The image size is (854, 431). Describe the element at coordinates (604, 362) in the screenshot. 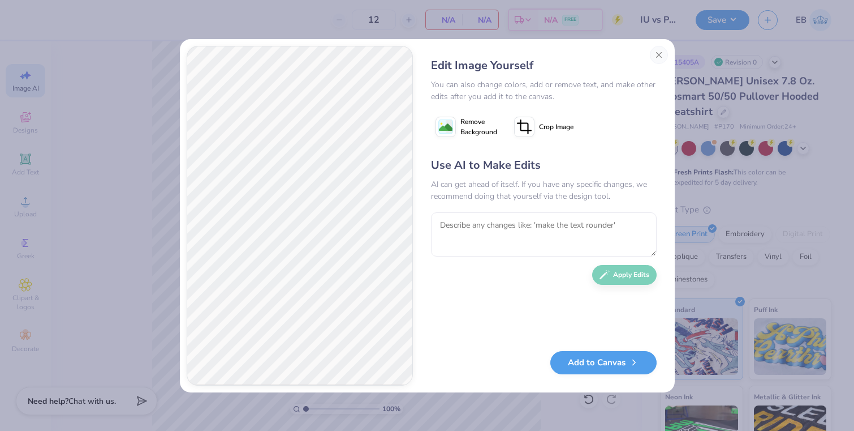

I see `button: Add to Canvas` at that location.